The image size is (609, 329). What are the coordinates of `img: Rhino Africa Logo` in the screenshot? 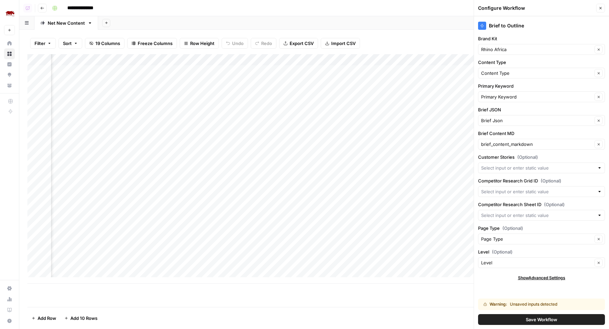 It's located at (10, 14).